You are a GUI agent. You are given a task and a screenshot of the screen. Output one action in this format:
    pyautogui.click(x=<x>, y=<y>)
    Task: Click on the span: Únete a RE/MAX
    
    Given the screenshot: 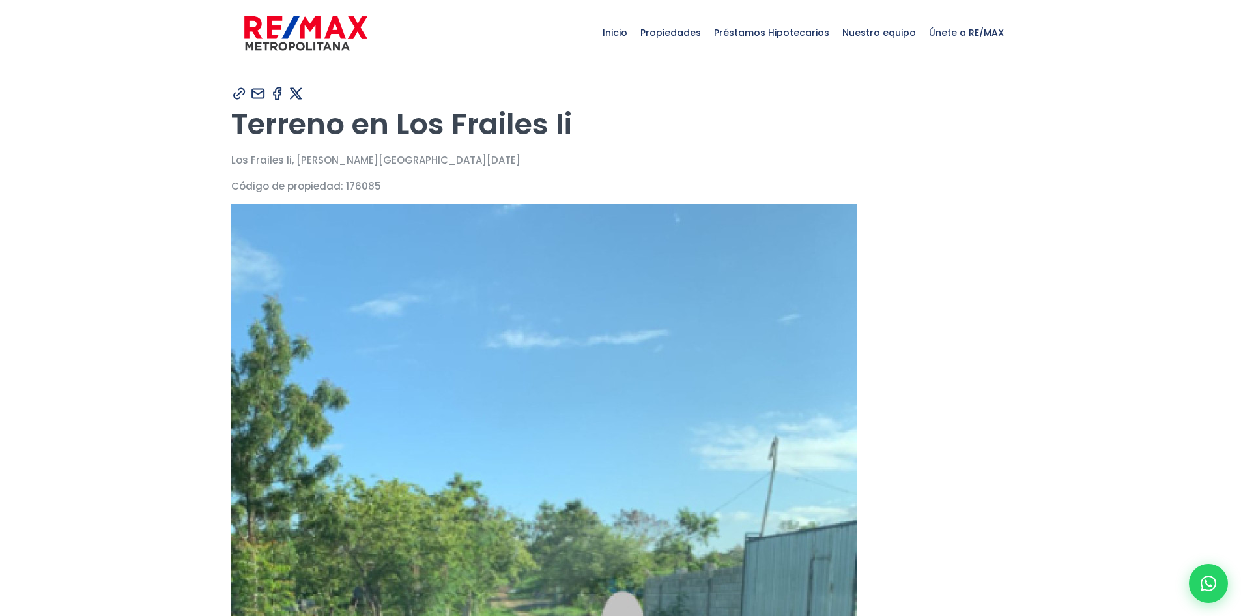 What is the action you would take?
    pyautogui.click(x=966, y=33)
    